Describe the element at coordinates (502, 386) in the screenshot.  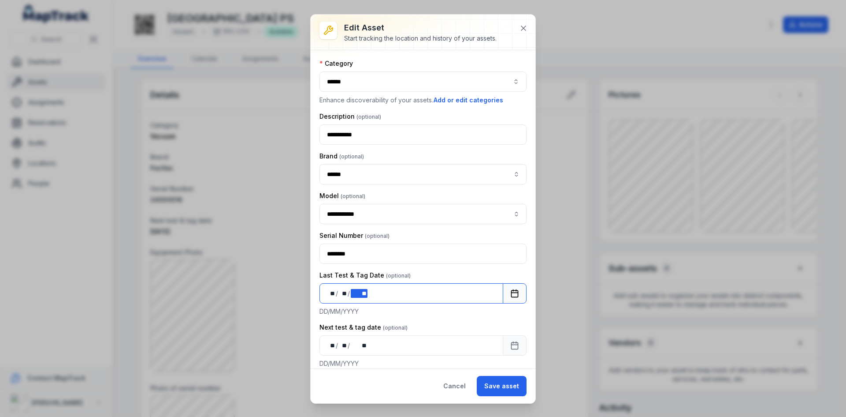
I see `button: Save asset` at that location.